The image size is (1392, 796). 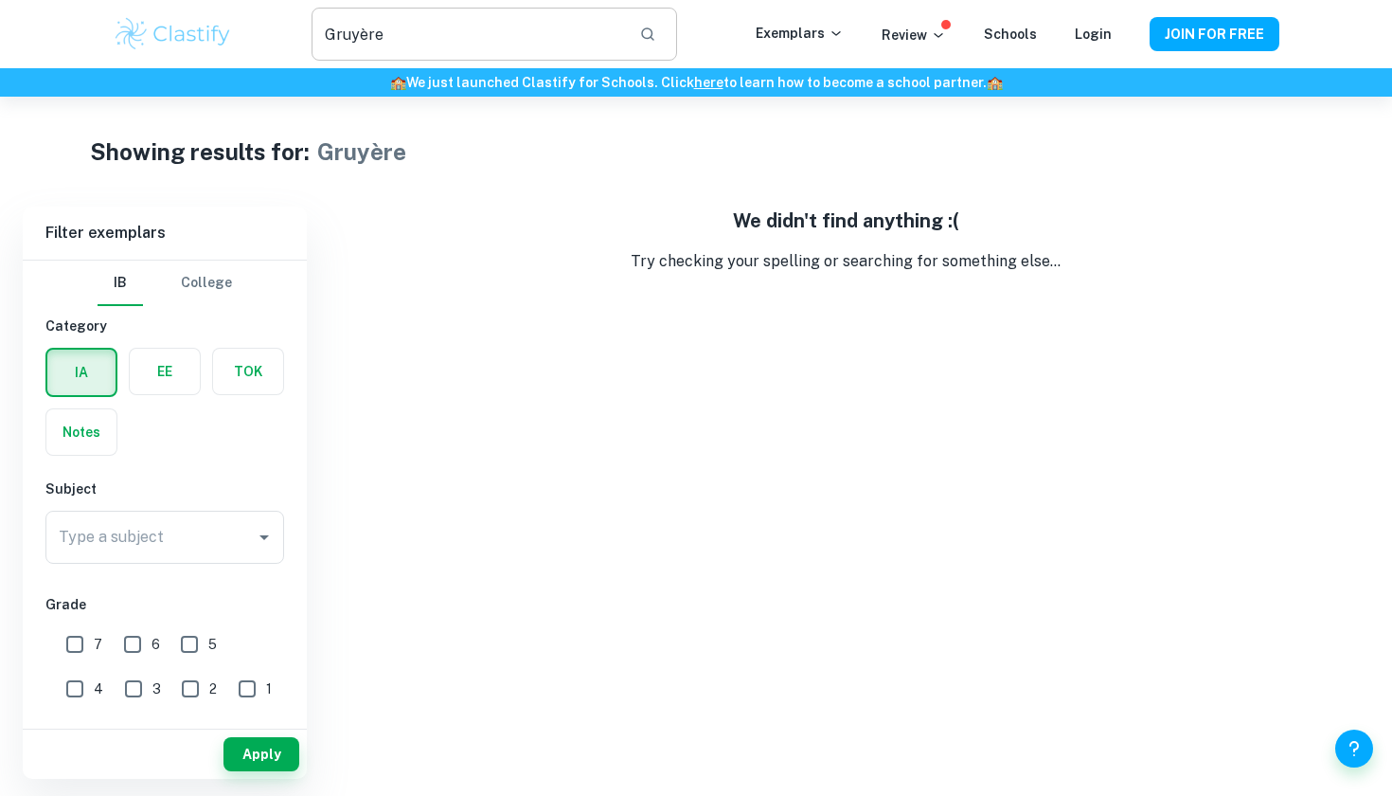 What do you see at coordinates (213, 689) in the screenshot?
I see `span: 2` at bounding box center [213, 689].